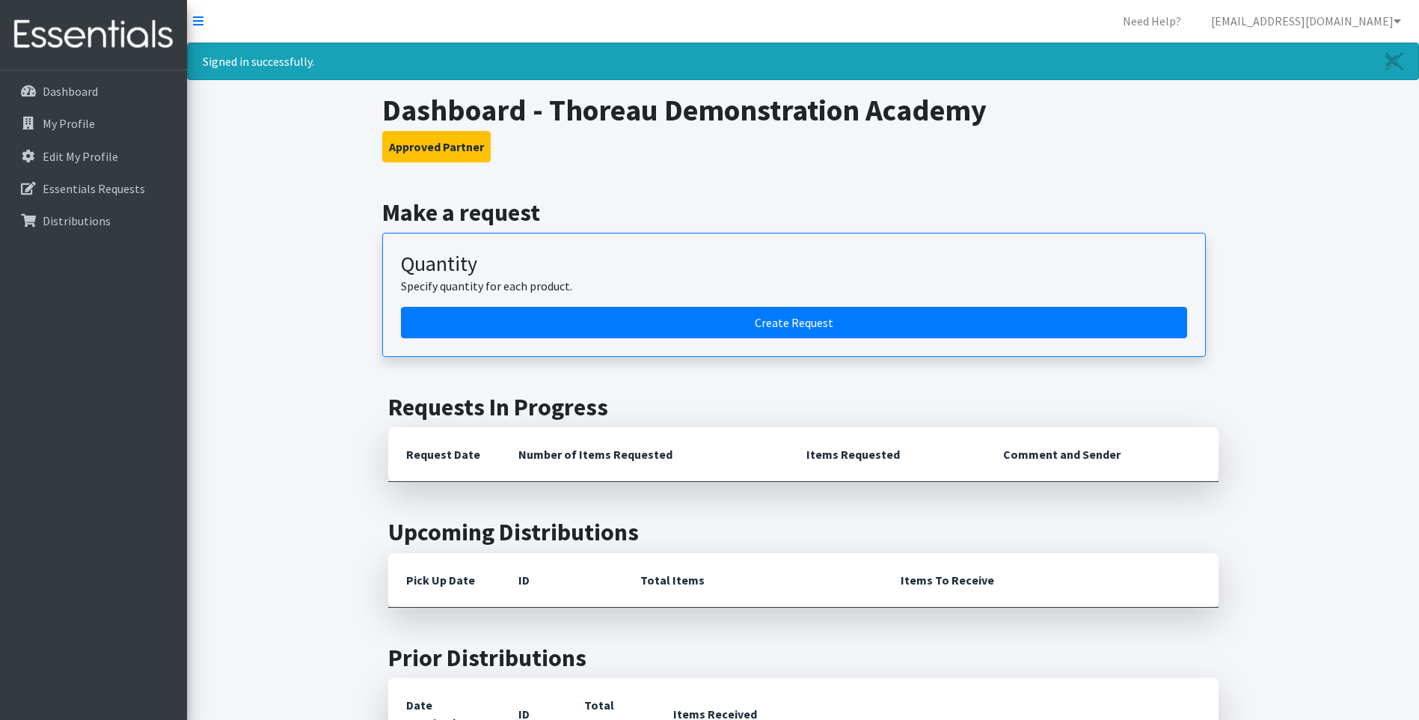 The height and width of the screenshot is (720, 1419). Describe the element at coordinates (803, 212) in the screenshot. I see `h2: Make a request` at that location.